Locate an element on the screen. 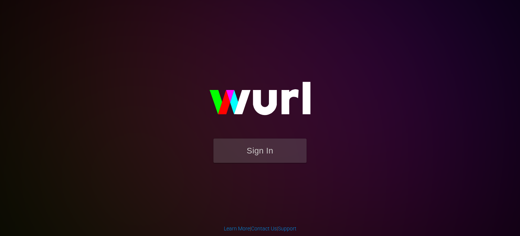 This screenshot has width=520, height=236. button: Sign In is located at coordinates (260, 150).